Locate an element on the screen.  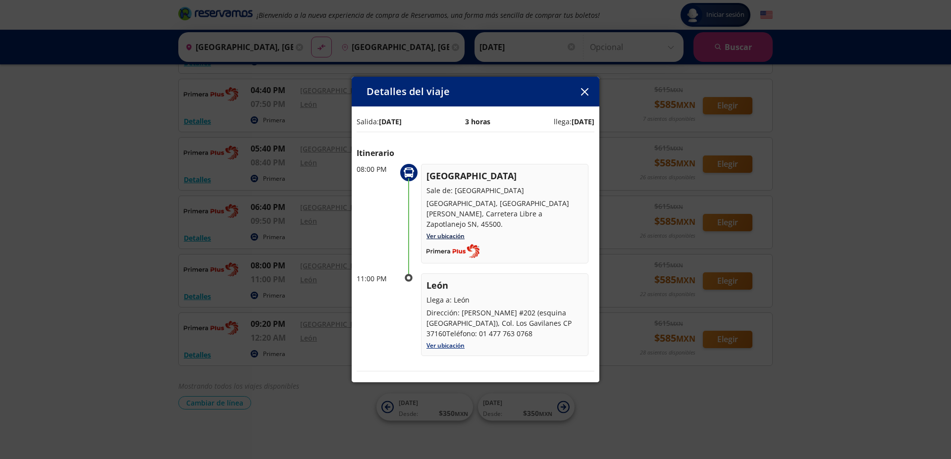
p: León is located at coordinates (505, 285).